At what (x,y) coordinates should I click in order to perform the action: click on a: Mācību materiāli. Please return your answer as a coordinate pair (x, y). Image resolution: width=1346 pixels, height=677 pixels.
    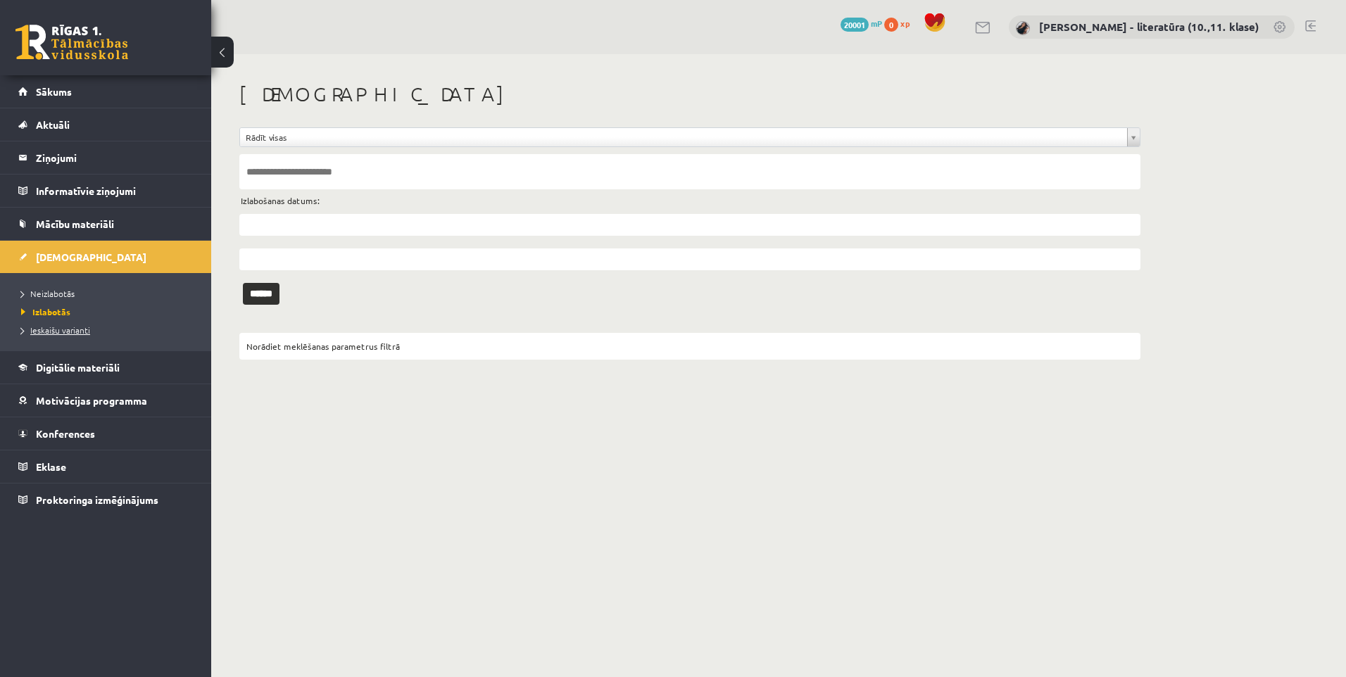
    Looking at the image, I should click on (106, 224).